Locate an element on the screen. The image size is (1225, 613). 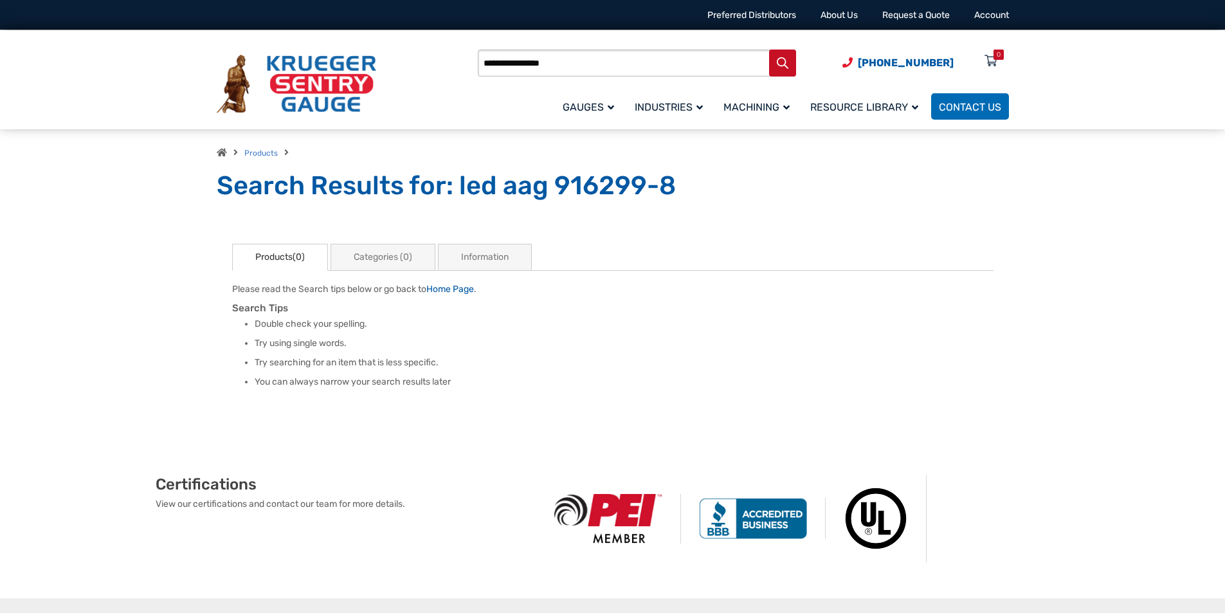
span: Resource Library is located at coordinates (865, 107).